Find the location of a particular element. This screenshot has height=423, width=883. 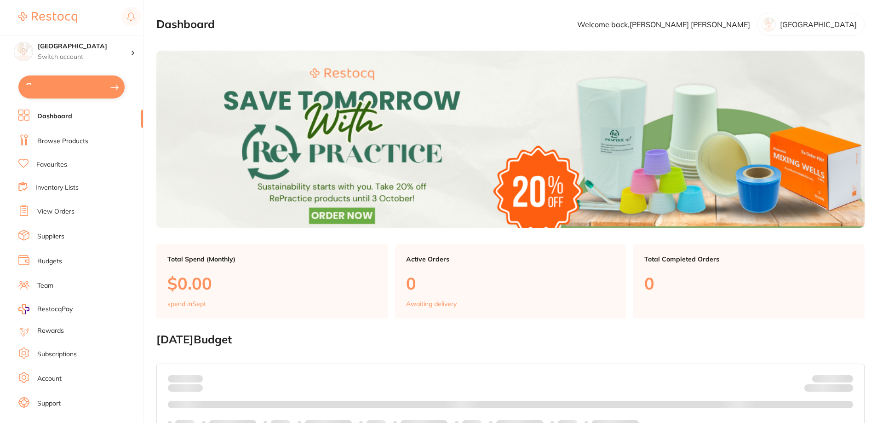

a: Support is located at coordinates (49, 403).